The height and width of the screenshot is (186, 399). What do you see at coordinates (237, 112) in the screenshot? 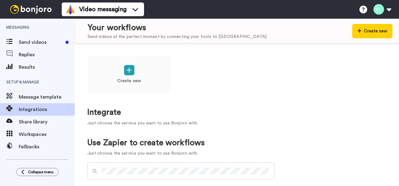
I see `h1: Integrate` at bounding box center [237, 112].